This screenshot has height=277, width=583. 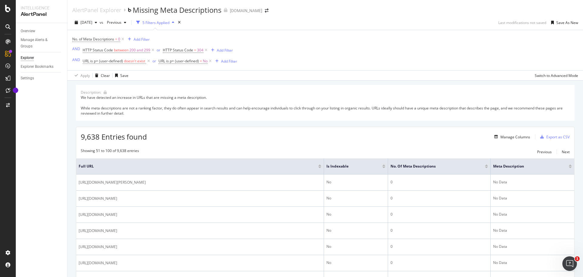 I want to click on div: Overview, so click(x=28, y=31).